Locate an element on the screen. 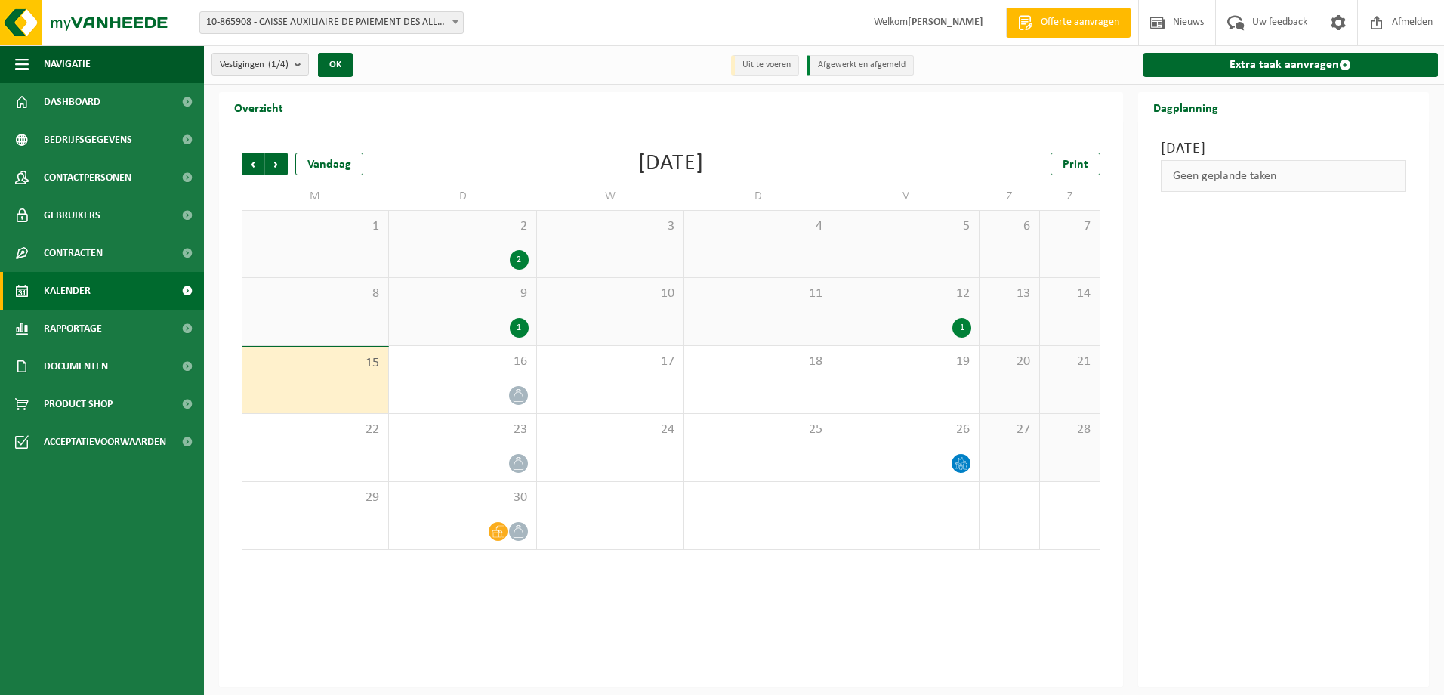 Image resolution: width=1444 pixels, height=695 pixels. span: 8 is located at coordinates (315, 294).